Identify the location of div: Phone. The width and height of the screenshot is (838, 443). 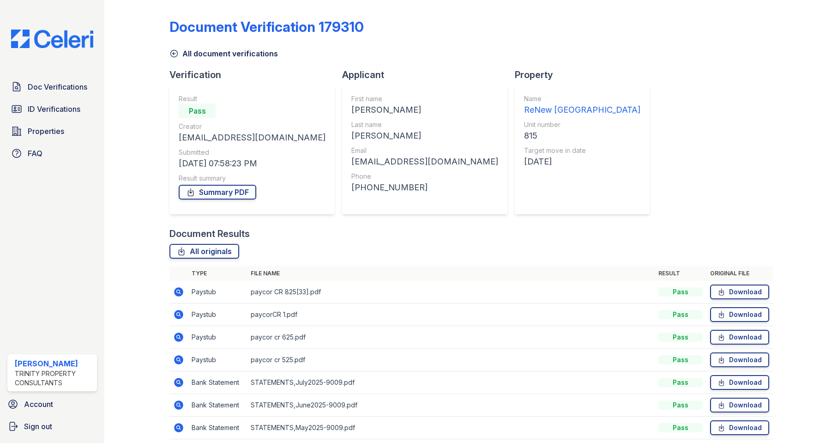
(425, 176).